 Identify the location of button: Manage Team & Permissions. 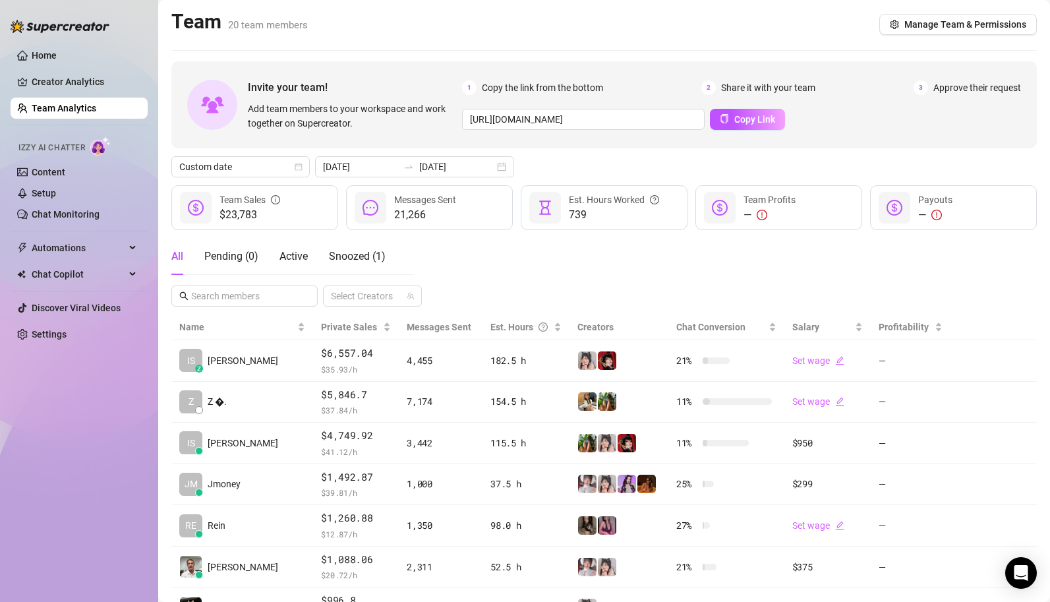
(958, 24).